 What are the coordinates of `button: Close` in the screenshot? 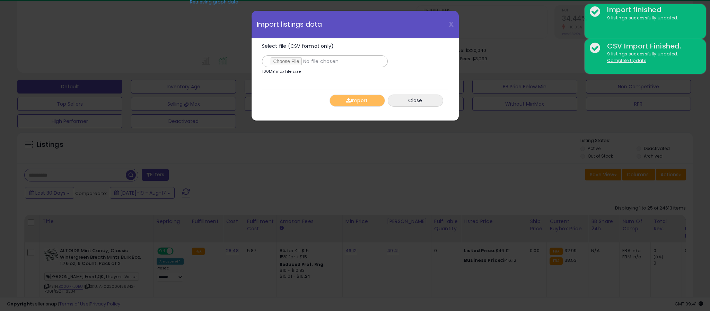 It's located at (416, 101).